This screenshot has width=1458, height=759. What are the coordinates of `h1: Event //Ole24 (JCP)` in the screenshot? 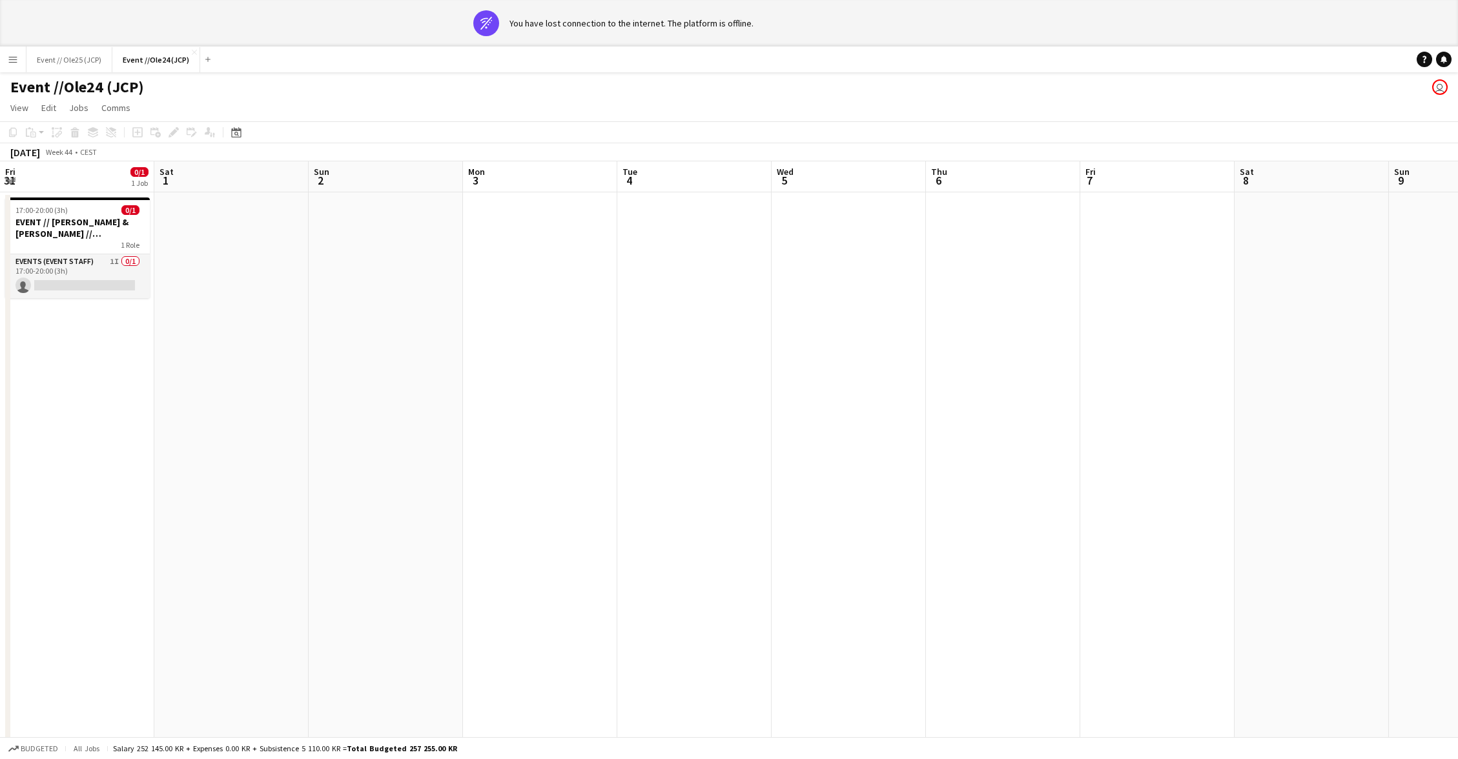 It's located at (77, 87).